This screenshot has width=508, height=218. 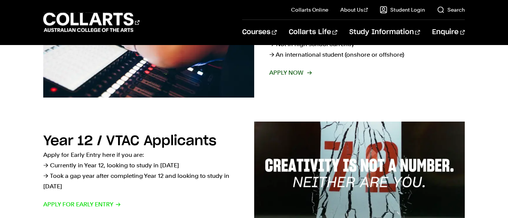 I want to click on div: Go to homepage, so click(x=91, y=22).